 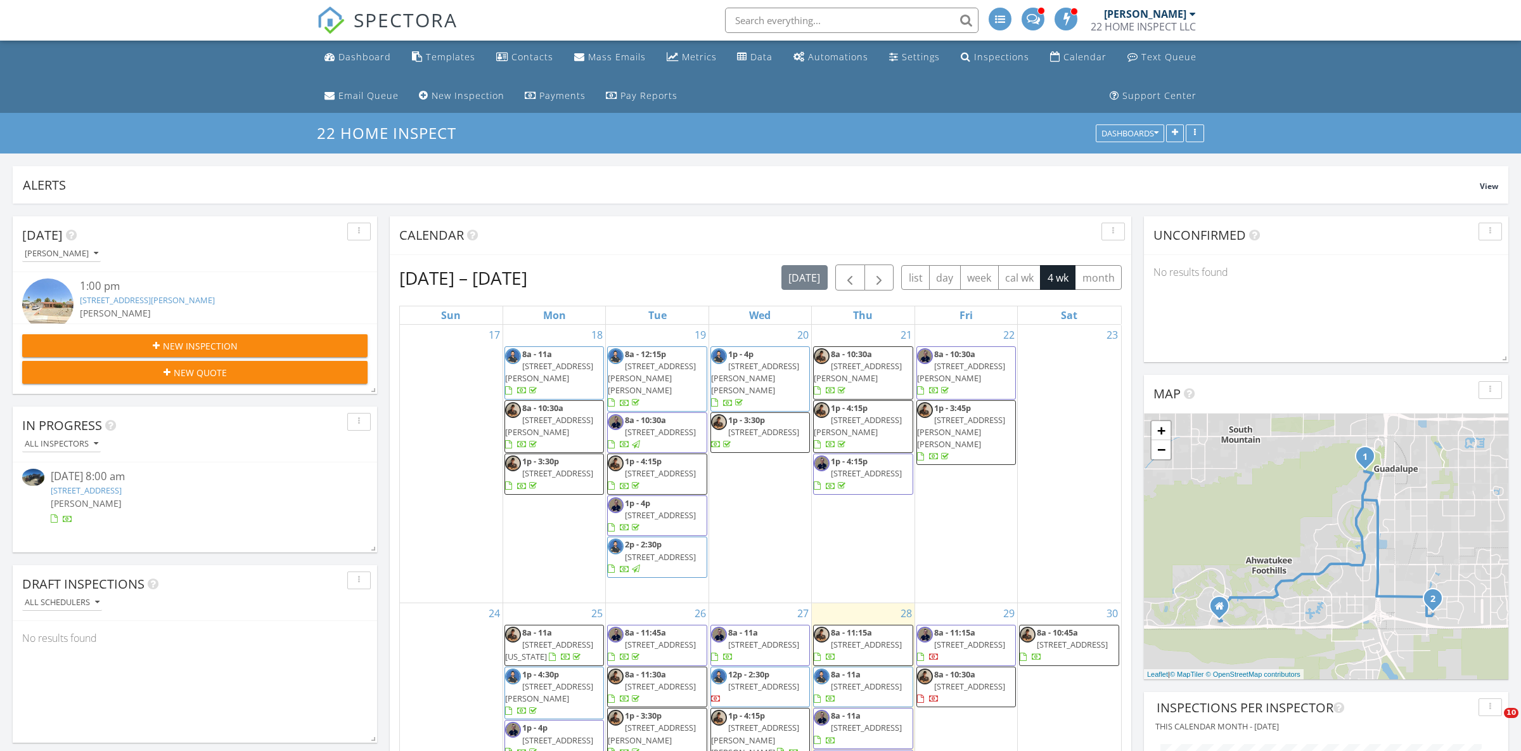 I want to click on div: New Inspection, so click(x=468, y=95).